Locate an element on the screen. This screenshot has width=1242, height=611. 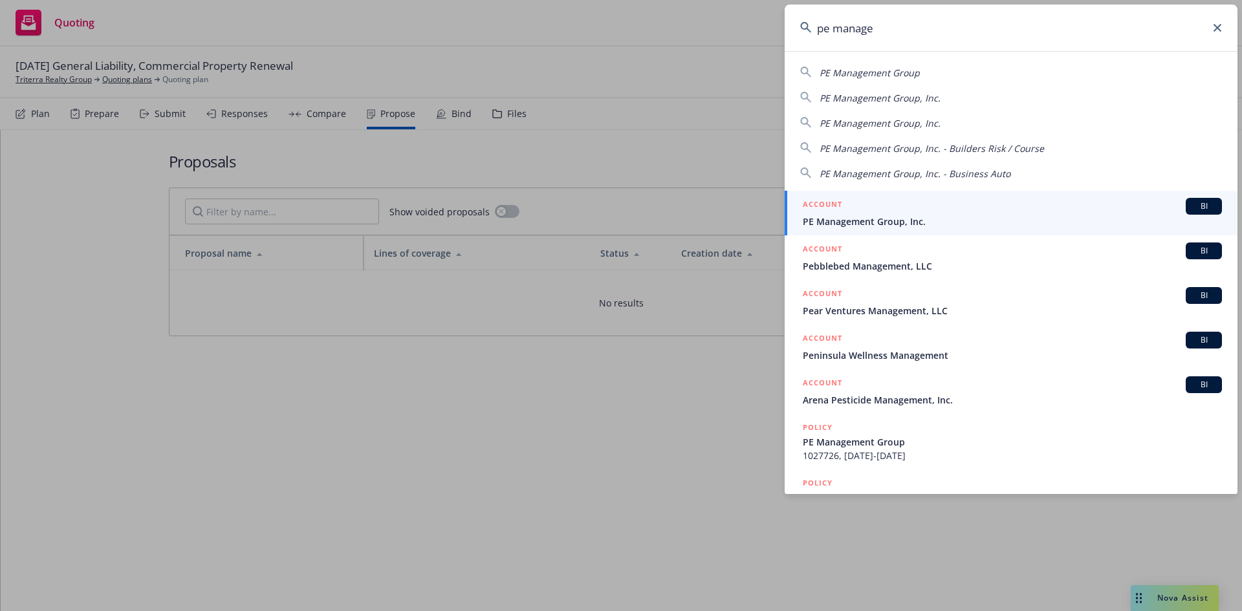
span: Pear Ventures Management, LLC is located at coordinates (1013, 311).